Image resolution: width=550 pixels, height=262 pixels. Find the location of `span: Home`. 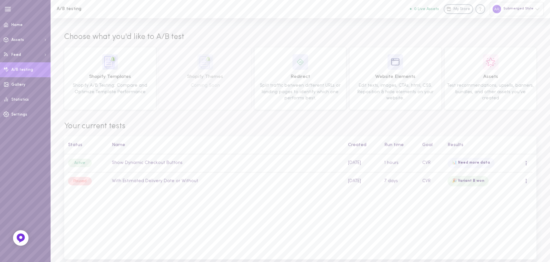

span: Home is located at coordinates (17, 25).